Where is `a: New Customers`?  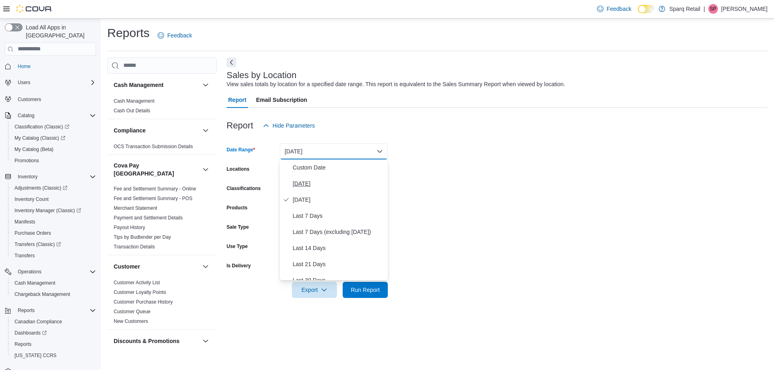 a: New Customers is located at coordinates (131, 322).